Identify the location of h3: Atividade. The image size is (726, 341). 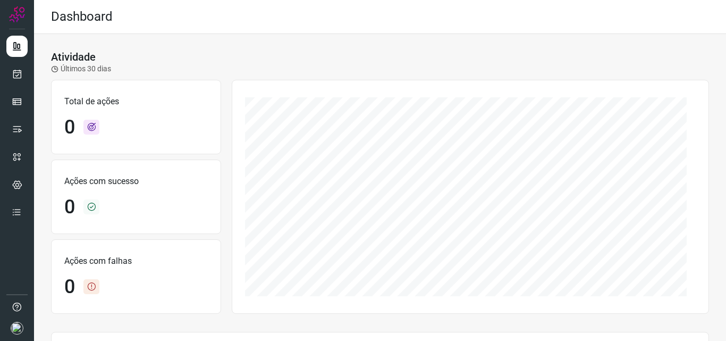
(73, 57).